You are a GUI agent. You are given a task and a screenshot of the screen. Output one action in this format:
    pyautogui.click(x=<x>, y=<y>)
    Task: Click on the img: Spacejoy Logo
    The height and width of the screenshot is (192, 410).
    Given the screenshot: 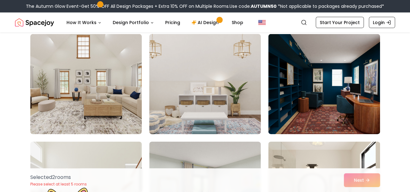 What is the action you would take?
    pyautogui.click(x=34, y=22)
    